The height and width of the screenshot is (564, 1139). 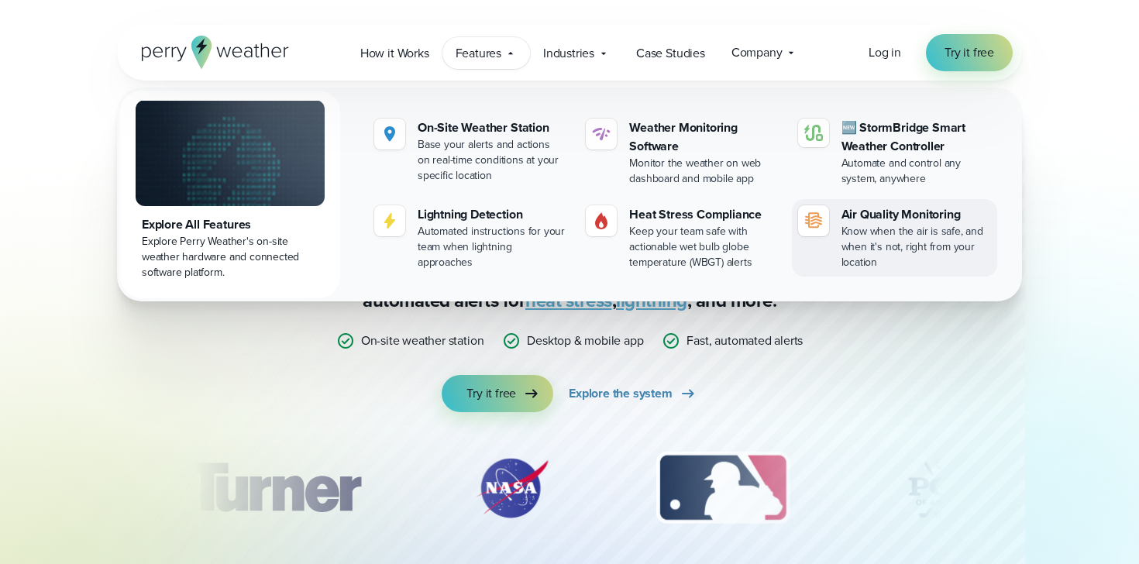 What do you see at coordinates (894, 238) in the screenshot?
I see `a: Air Quality Monitoring Know when the air is safe, and when it's not, right from your location` at bounding box center [894, 238].